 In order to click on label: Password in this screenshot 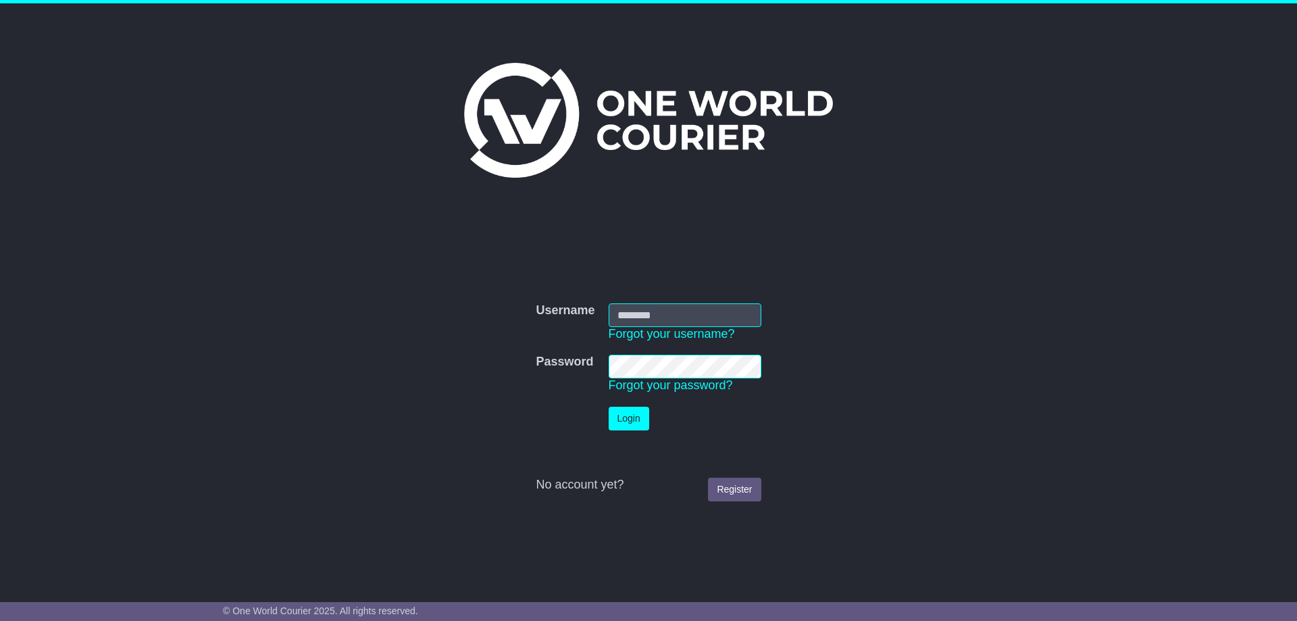, I will do `click(564, 362)`.